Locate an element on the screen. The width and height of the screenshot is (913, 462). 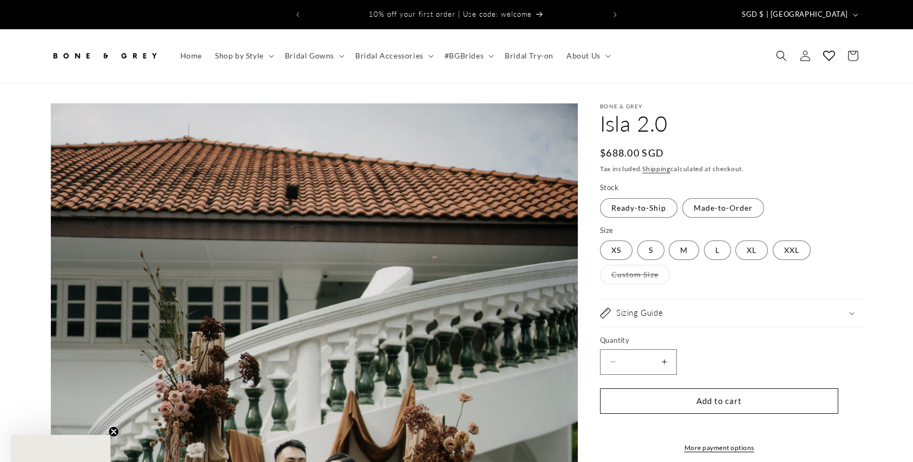
button: Close teaser is located at coordinates (114, 431).